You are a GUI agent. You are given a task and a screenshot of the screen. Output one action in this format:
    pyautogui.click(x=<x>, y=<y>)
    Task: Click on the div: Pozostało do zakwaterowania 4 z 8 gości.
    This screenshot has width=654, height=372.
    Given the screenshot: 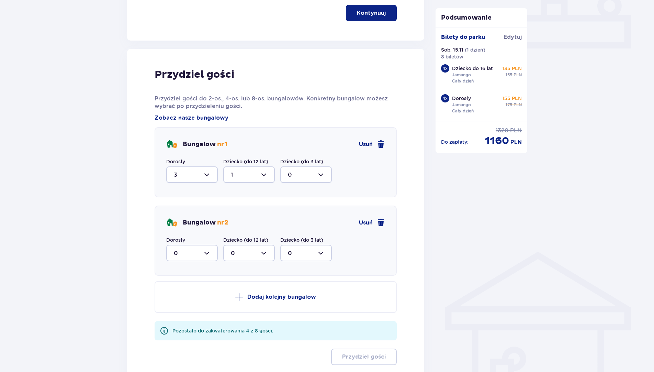 What is the action you would take?
    pyautogui.click(x=223, y=330)
    